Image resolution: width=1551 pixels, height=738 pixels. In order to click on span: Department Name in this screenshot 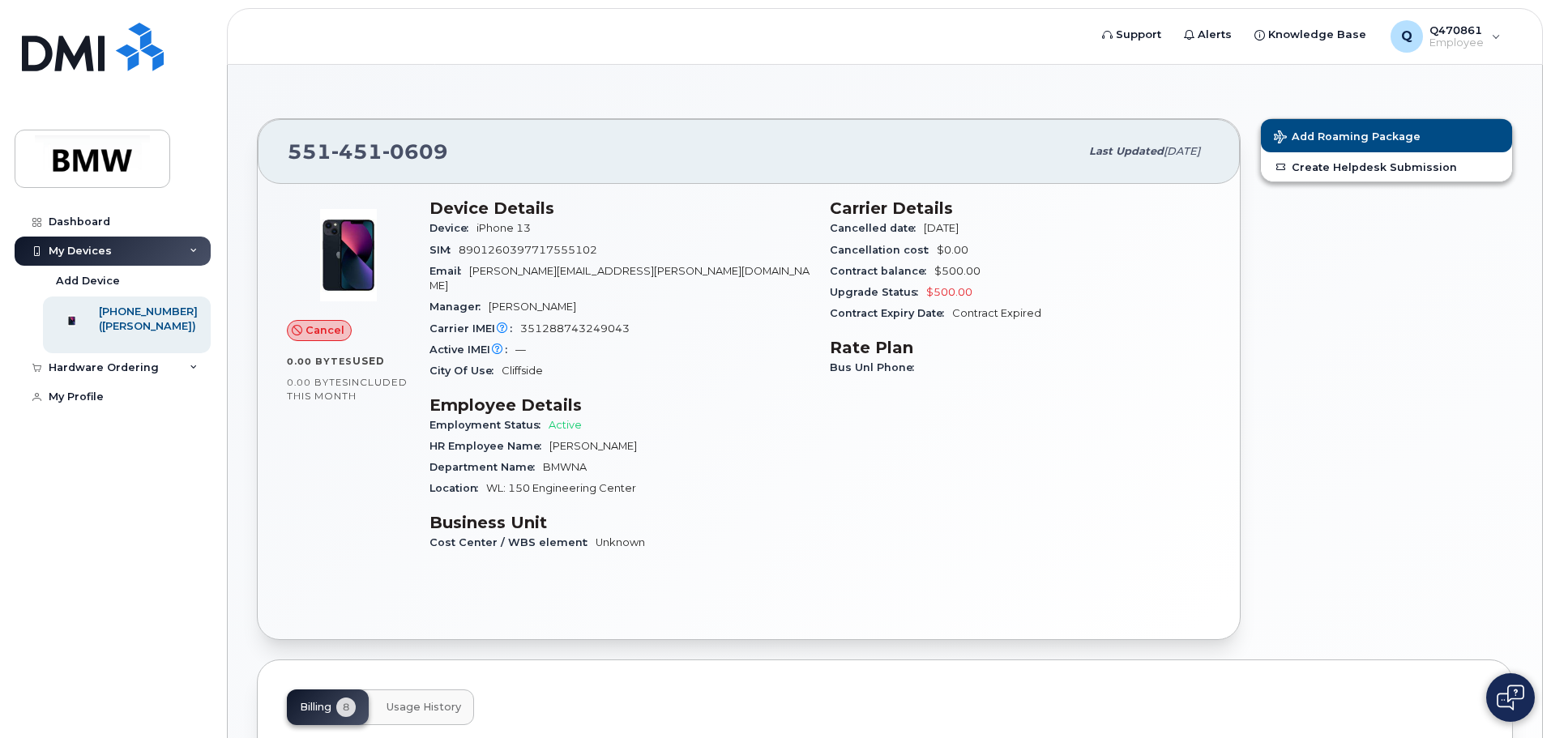, I will do `click(486, 467)`.